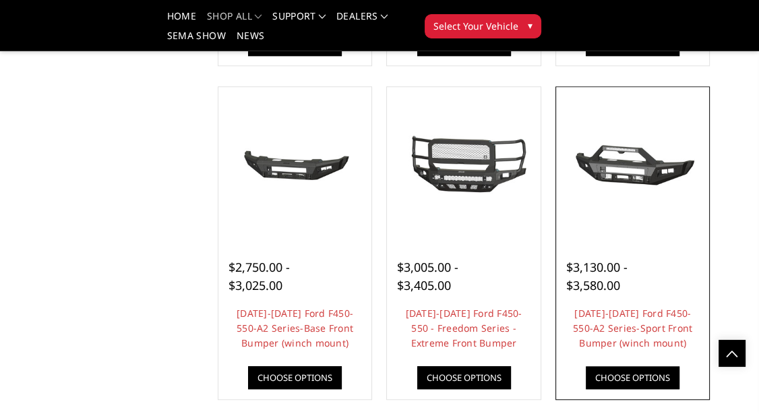 The width and height of the screenshot is (759, 414). Describe the element at coordinates (464, 164) in the screenshot. I see `a: 2023-2025 Ford F450-550 - Freedom Series - Extreme Front Bumper 2023-2025 Ford F450-550 - Freedom...` at that location.